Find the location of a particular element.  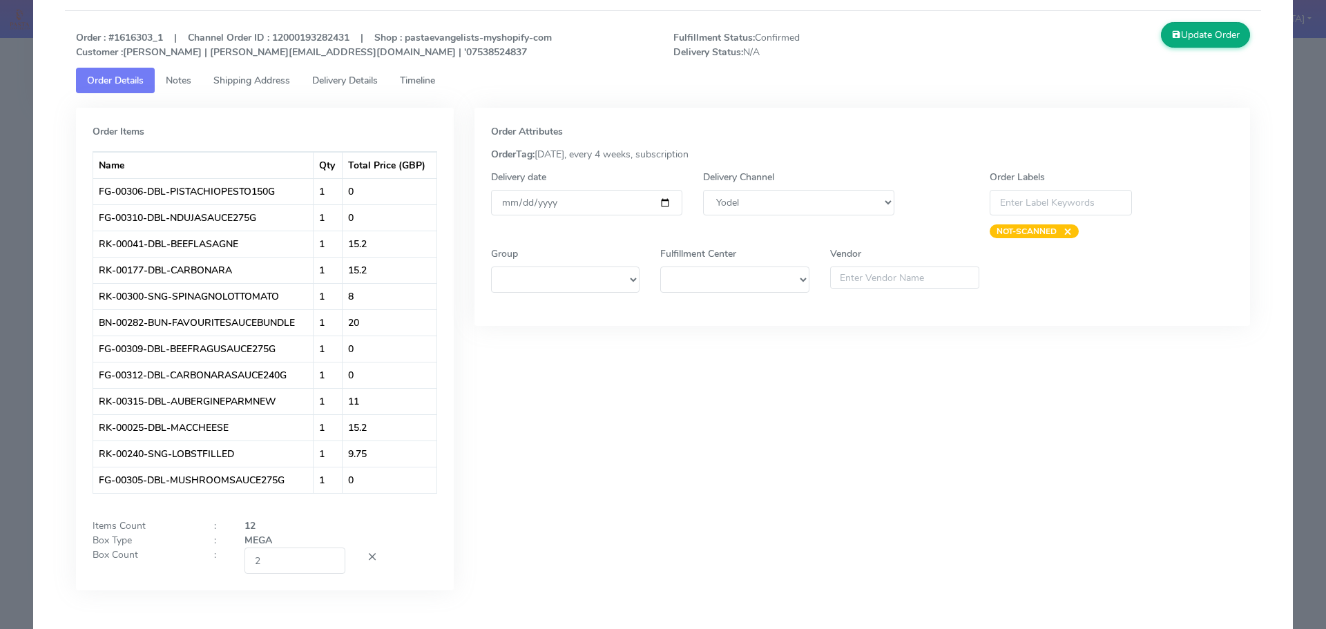

label: Delivery Channel is located at coordinates (738, 177).